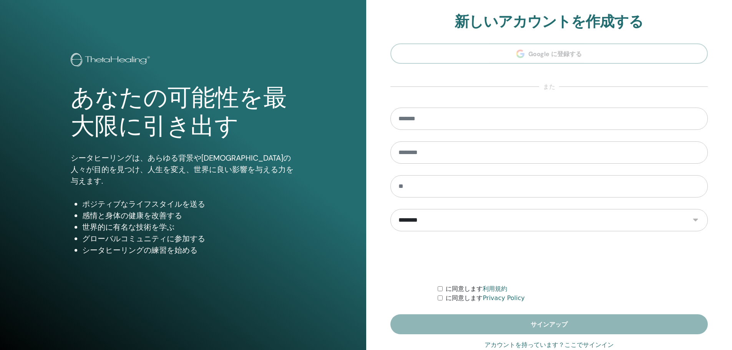 The height and width of the screenshot is (350, 732). What do you see at coordinates (504, 298) in the screenshot?
I see `a: Privacy Policy` at bounding box center [504, 298].